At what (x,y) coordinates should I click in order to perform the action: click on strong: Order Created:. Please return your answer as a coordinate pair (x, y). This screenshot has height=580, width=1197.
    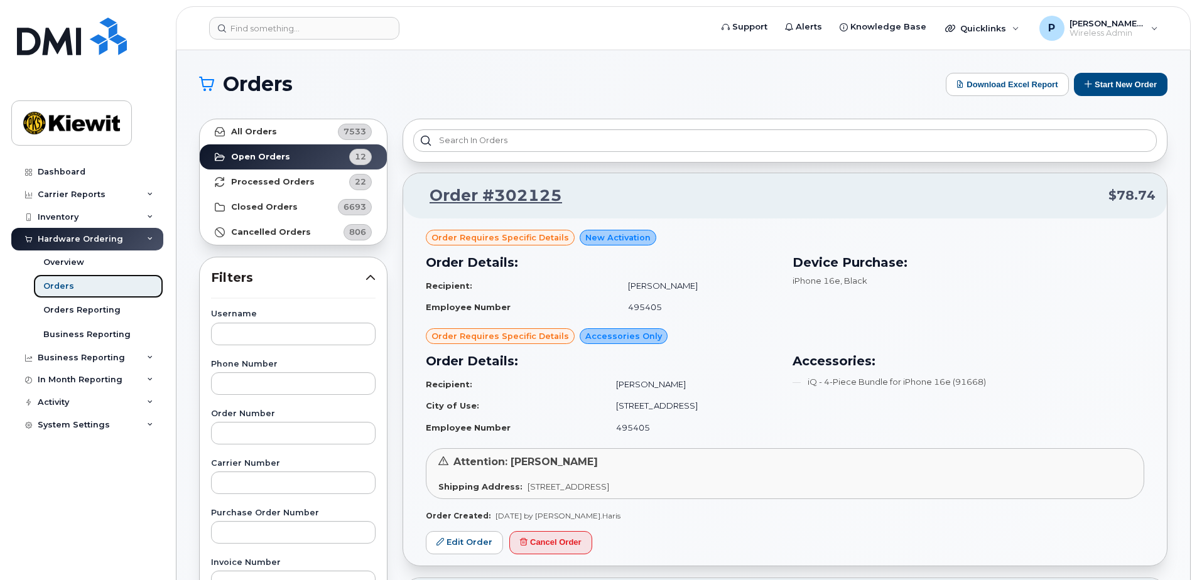
    Looking at the image, I should click on (458, 515).